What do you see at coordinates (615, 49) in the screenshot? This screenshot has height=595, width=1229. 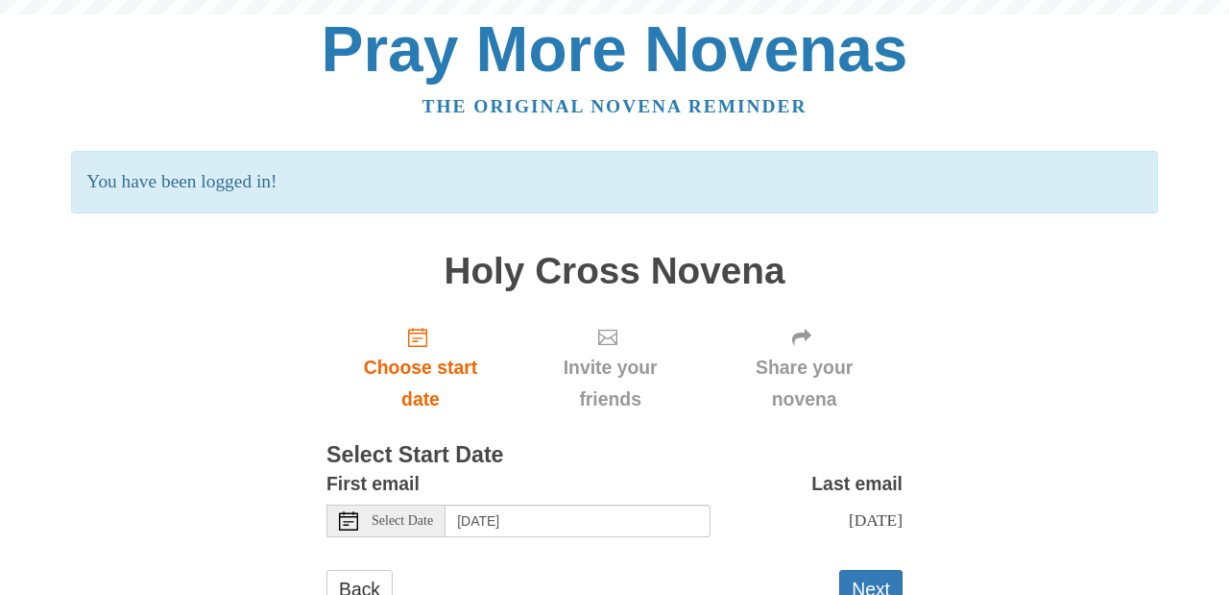 I see `a: Pray More Novenas` at bounding box center [615, 49].